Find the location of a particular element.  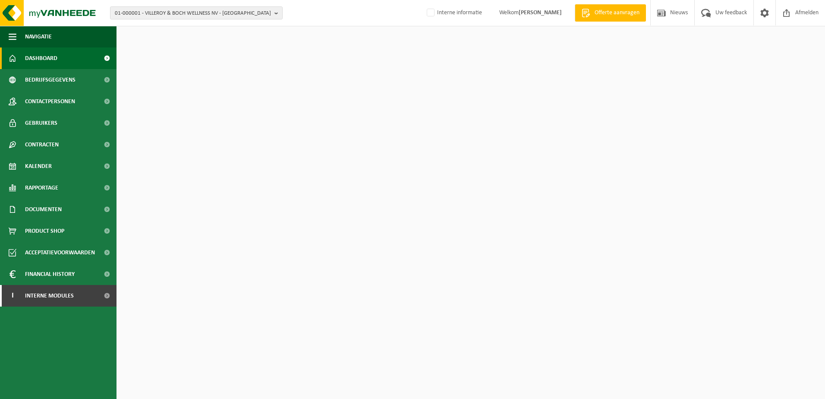

span: Rapportage is located at coordinates (41, 188).